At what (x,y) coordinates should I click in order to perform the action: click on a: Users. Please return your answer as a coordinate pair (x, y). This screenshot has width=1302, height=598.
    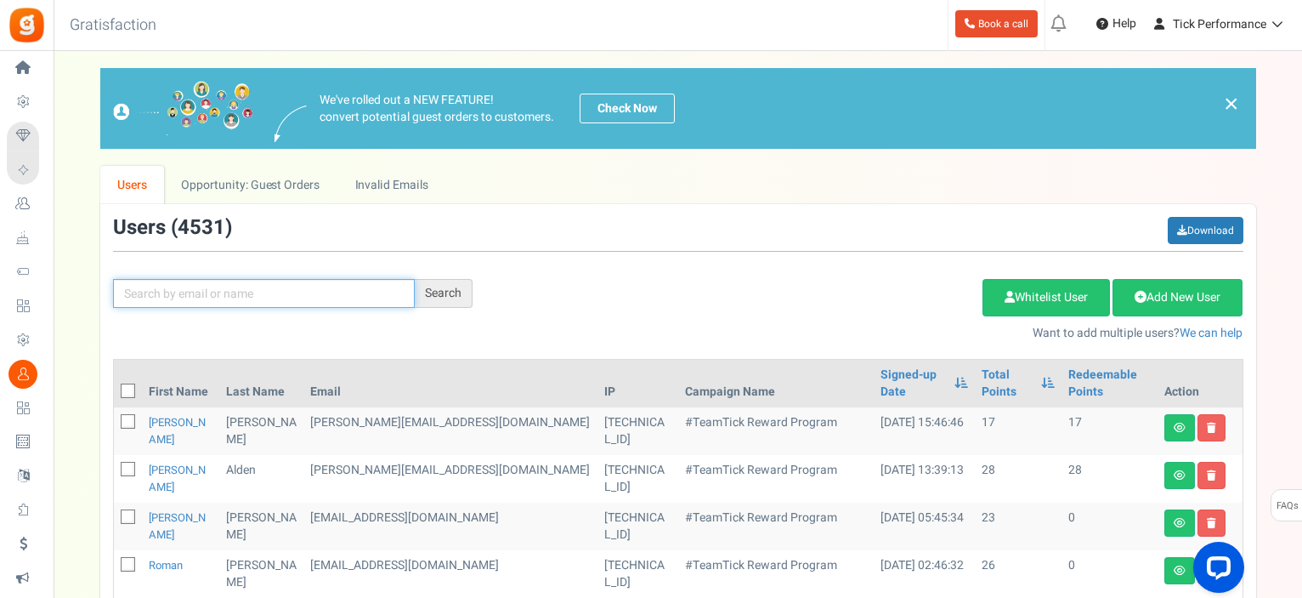
    Looking at the image, I should click on (133, 184).